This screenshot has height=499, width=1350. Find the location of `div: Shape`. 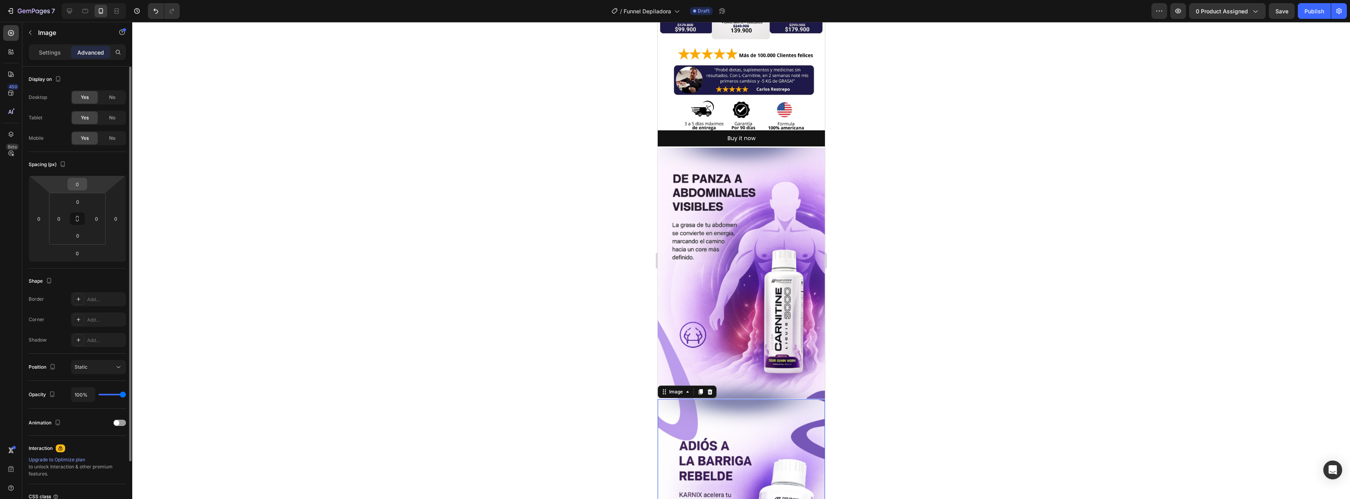

div: Shape is located at coordinates (41, 281).